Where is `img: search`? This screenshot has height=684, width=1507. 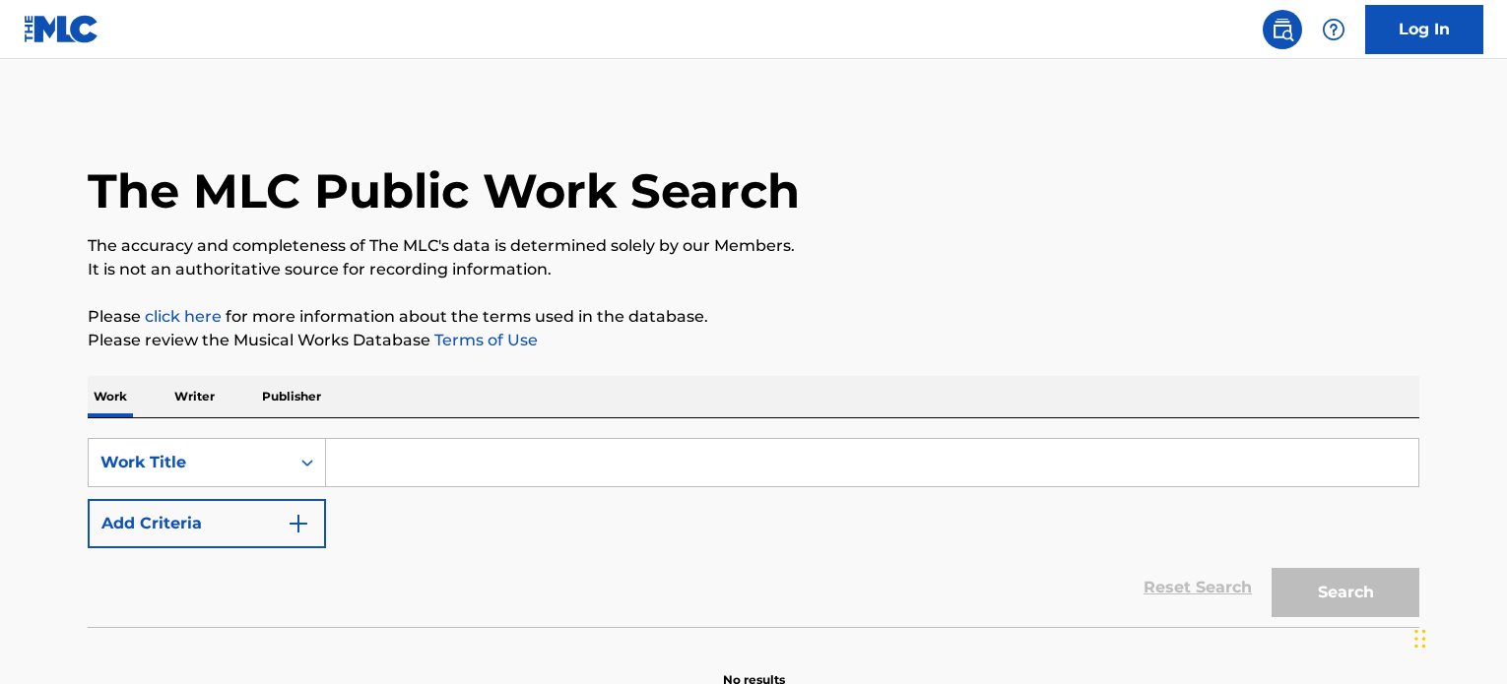
img: search is located at coordinates (1282, 30).